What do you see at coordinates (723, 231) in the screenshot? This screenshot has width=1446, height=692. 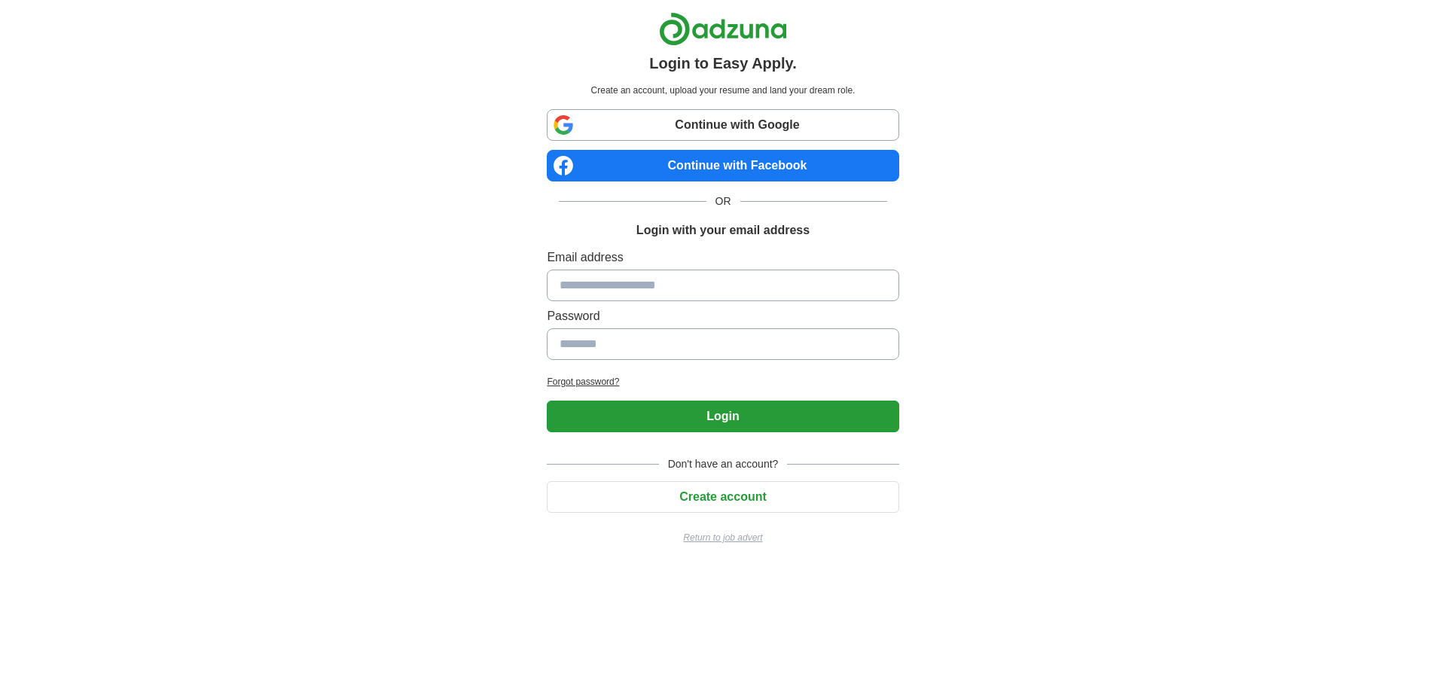 I see `h1: Login with your email address` at bounding box center [723, 231].